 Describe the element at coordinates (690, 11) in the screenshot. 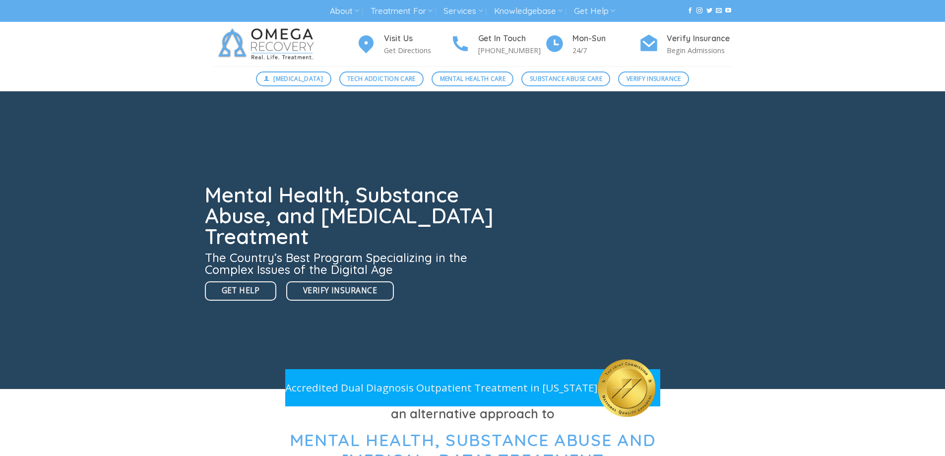

I see `a: Follow on Facebook` at that location.